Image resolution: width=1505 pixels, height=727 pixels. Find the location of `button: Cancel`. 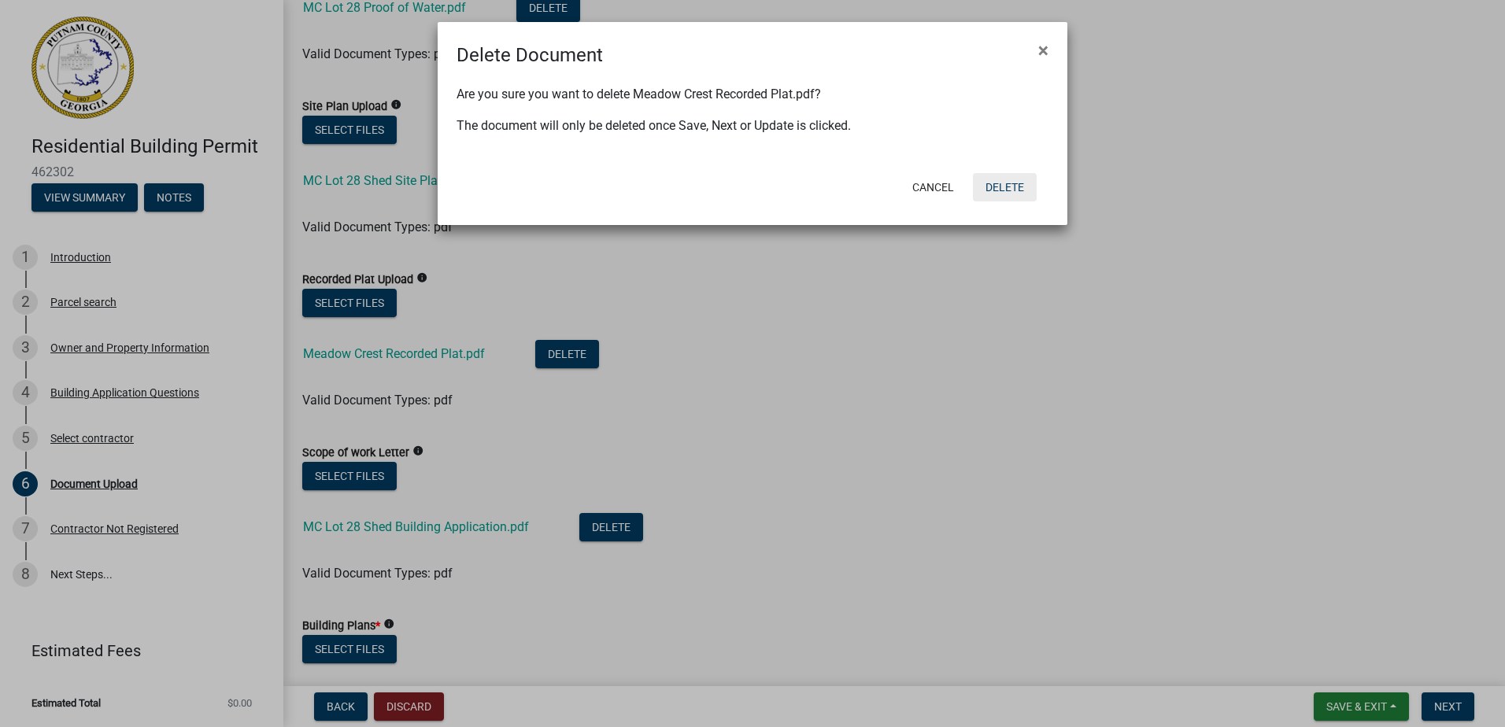

button: Cancel is located at coordinates (933, 187).